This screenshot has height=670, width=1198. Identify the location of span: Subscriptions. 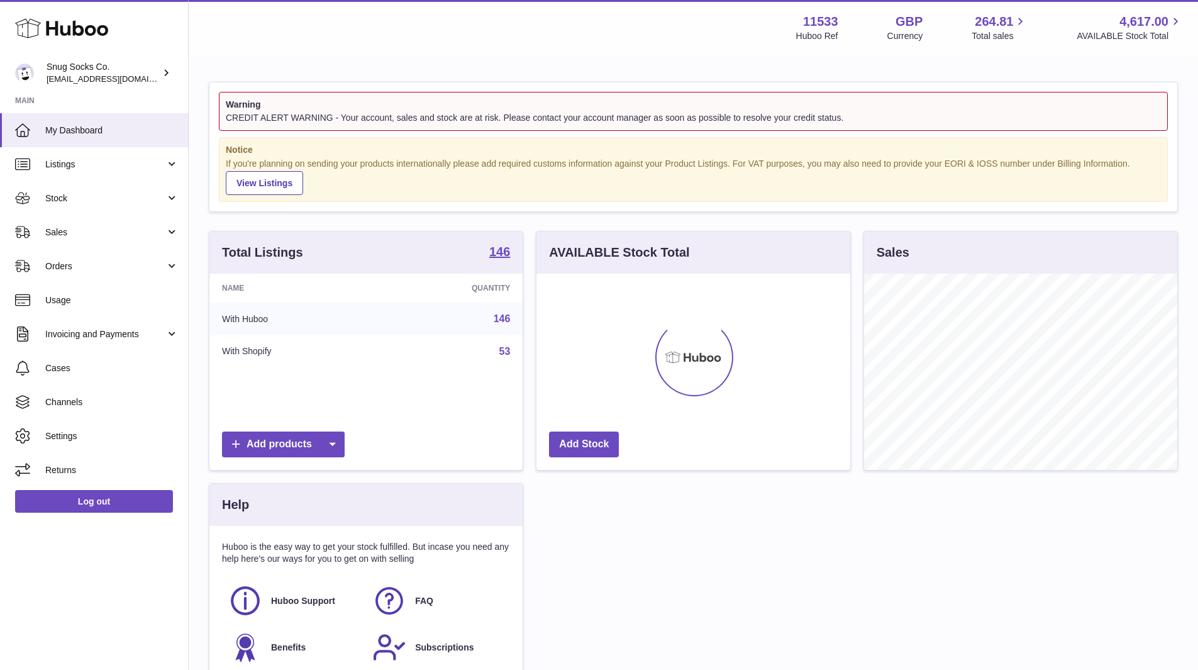
(444, 647).